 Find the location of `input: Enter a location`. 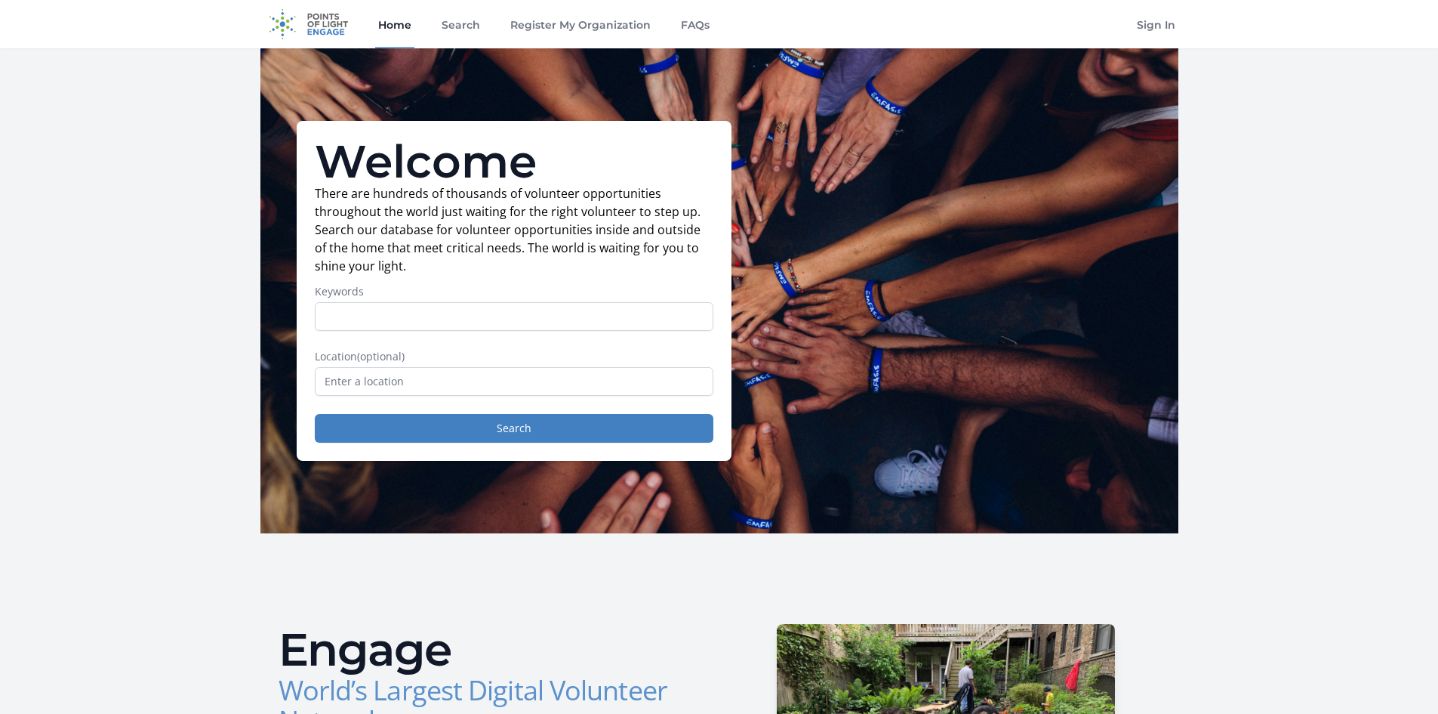

input: Enter a location is located at coordinates (514, 381).